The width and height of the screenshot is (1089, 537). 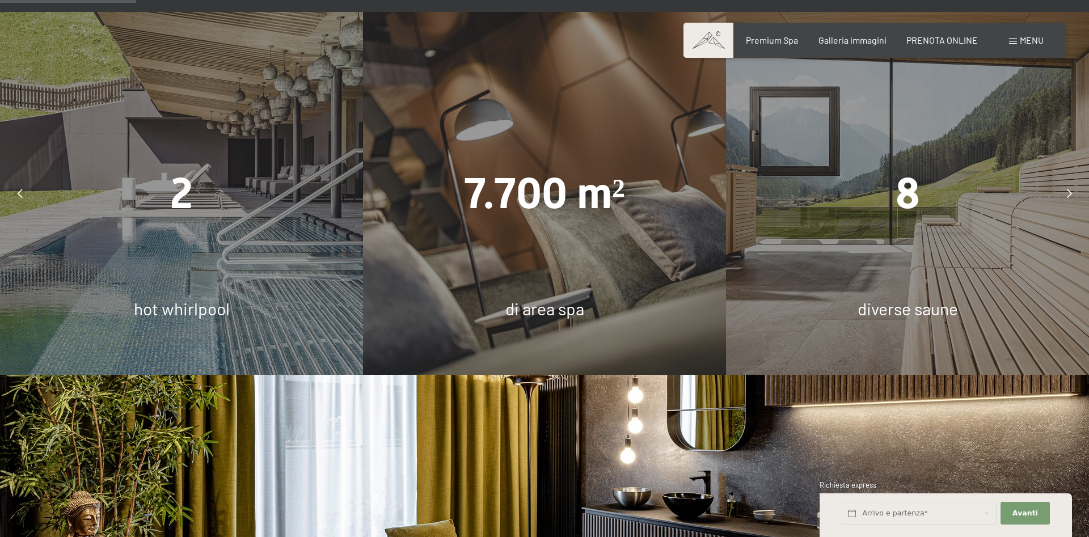 I want to click on span: 8, so click(x=907, y=193).